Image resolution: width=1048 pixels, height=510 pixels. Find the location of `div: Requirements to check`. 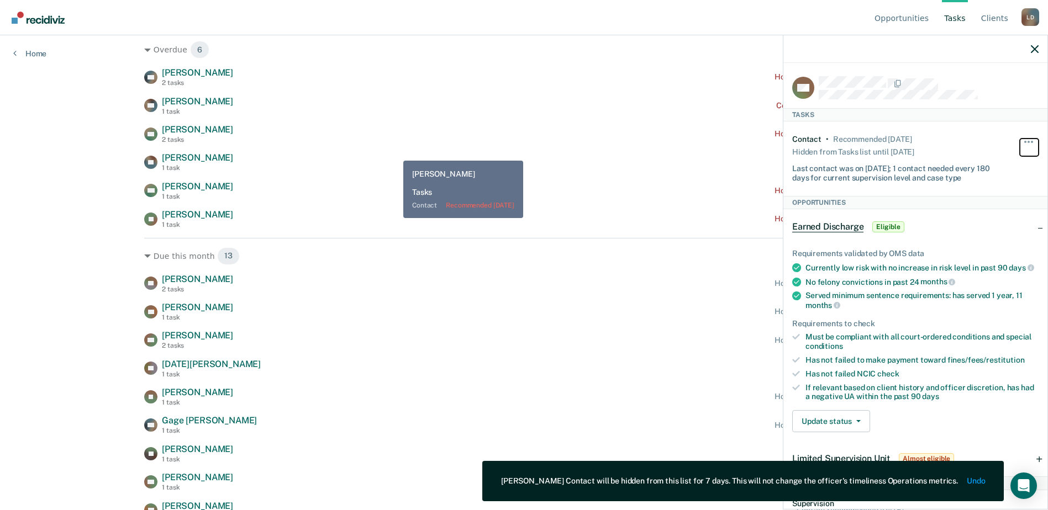

div: Requirements to check is located at coordinates (915, 324).